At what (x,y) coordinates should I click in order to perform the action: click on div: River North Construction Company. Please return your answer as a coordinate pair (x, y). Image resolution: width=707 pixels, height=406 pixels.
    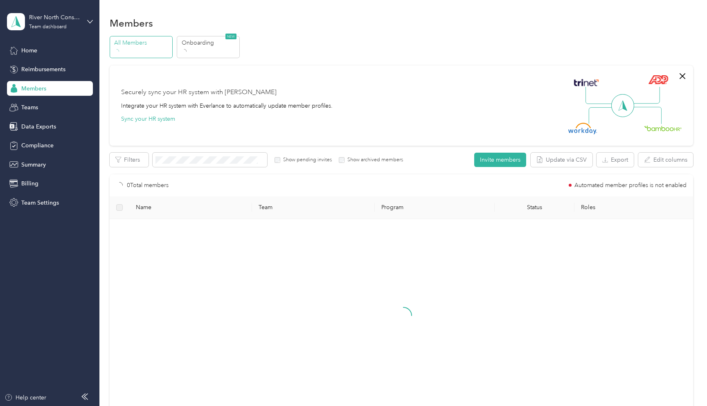
    Looking at the image, I should click on (54, 17).